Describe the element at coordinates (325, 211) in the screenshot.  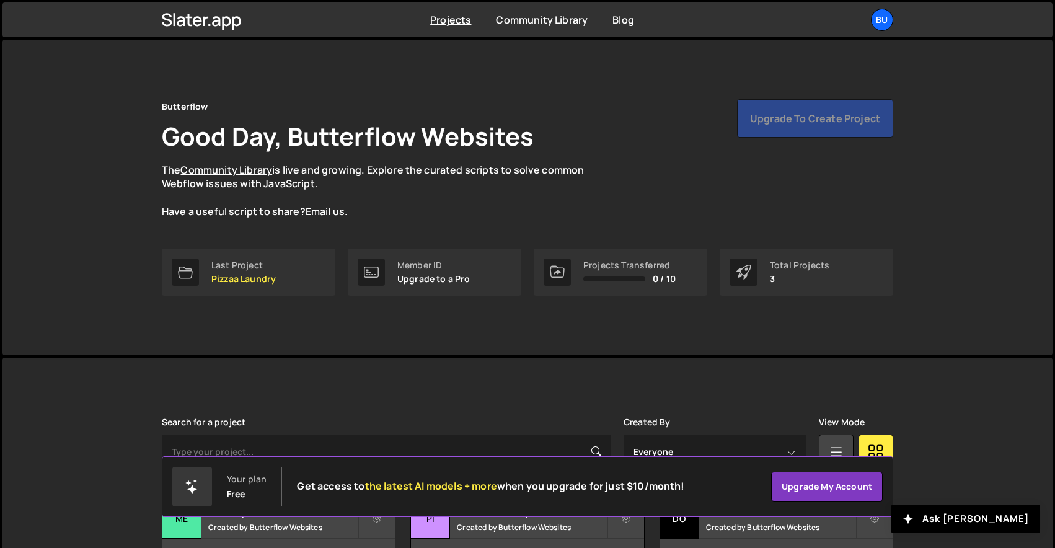
I see `a: Email us` at that location.